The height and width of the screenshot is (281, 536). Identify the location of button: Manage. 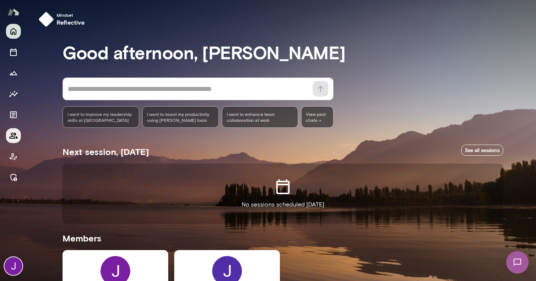
(13, 177).